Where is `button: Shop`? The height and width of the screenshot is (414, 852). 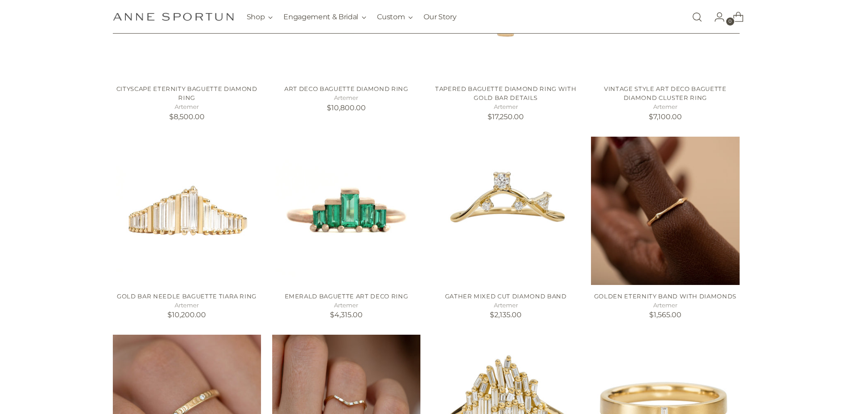
button: Shop is located at coordinates (260, 17).